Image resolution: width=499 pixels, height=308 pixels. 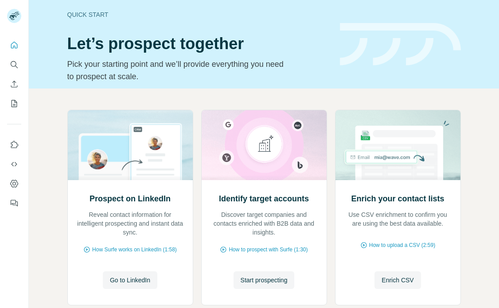 I want to click on p: Use CSV enrichment to confirm you are using the best data available., so click(x=398, y=219).